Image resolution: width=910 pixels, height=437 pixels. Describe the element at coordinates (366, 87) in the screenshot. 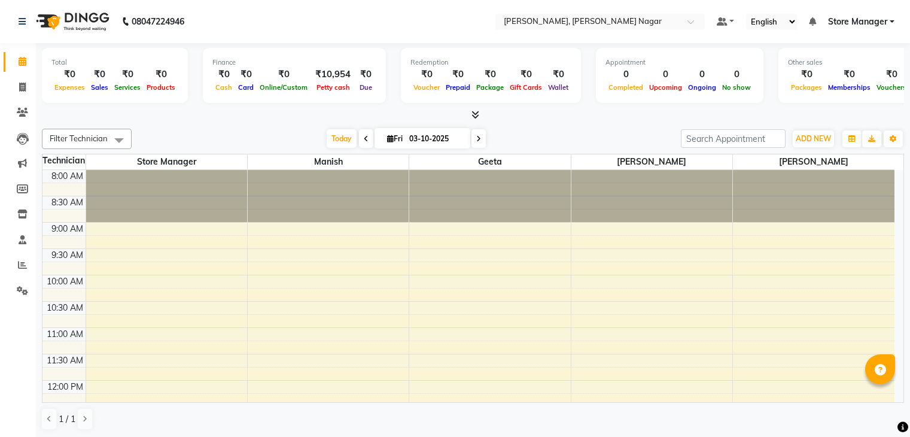

I see `span: Due` at that location.